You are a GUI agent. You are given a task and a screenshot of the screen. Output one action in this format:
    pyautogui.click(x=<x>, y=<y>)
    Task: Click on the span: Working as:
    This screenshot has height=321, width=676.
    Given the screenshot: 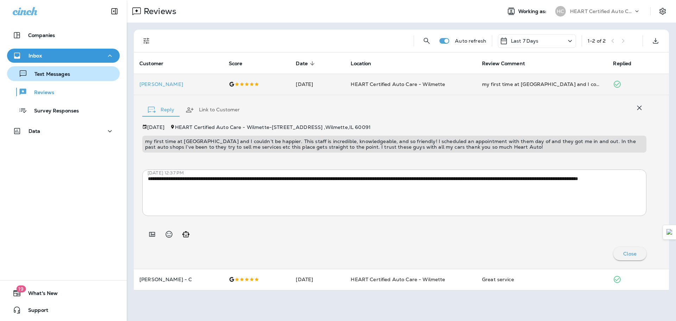 What is the action you would take?
    pyautogui.click(x=533, y=11)
    